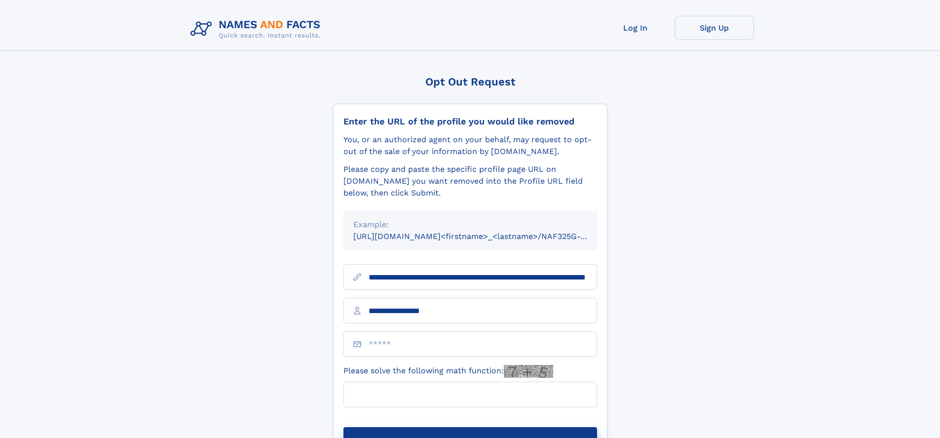  What do you see at coordinates (448, 371) in the screenshot?
I see `label: Please solve the following math function:` at bounding box center [448, 371].